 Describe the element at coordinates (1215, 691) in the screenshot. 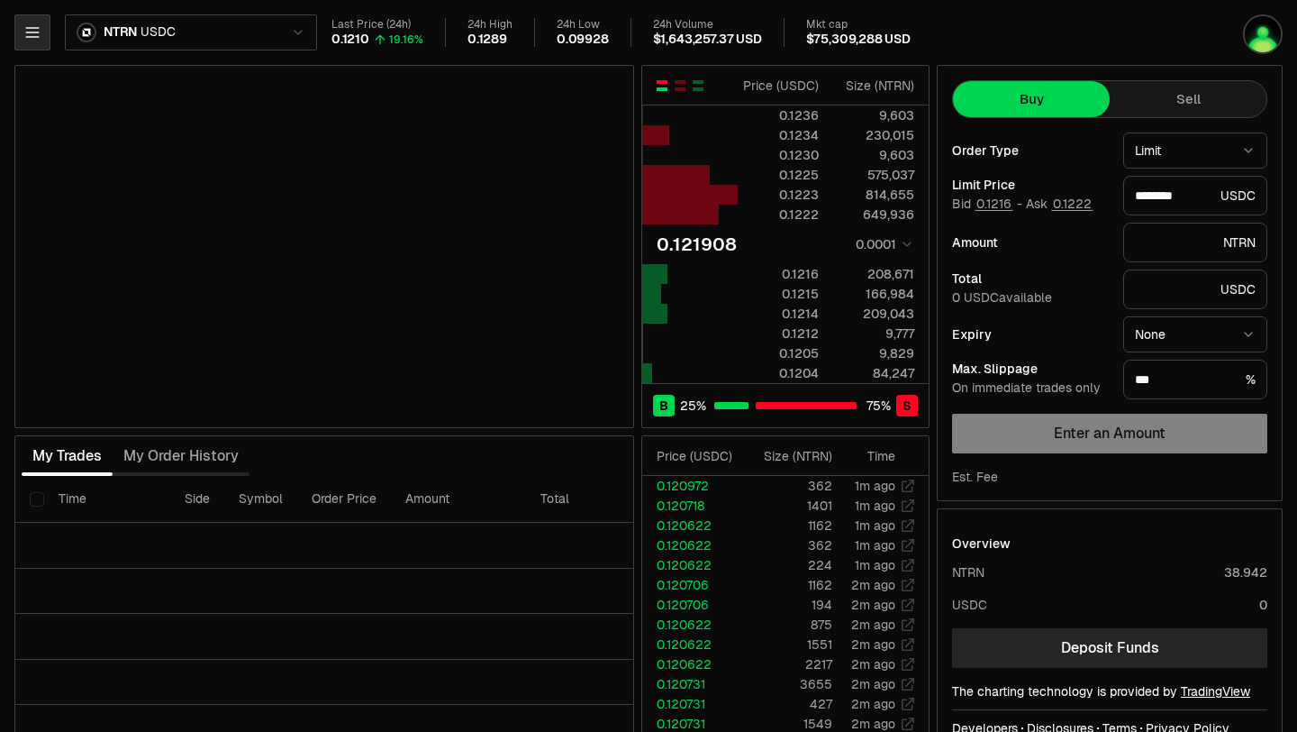

I see `a: TradingView` at that location.